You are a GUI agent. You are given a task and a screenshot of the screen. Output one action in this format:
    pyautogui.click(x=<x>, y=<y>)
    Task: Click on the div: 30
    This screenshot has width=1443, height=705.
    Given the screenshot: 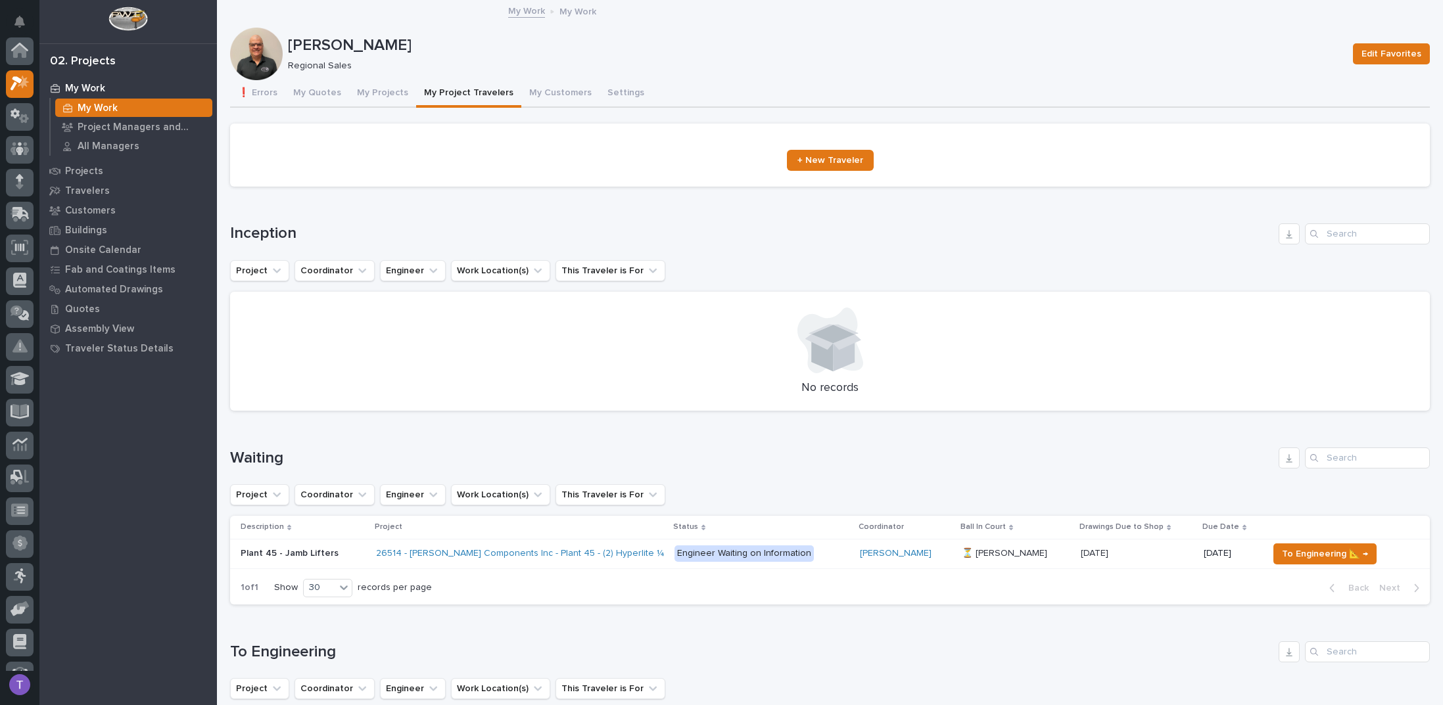 What is the action you would take?
    pyautogui.click(x=320, y=588)
    